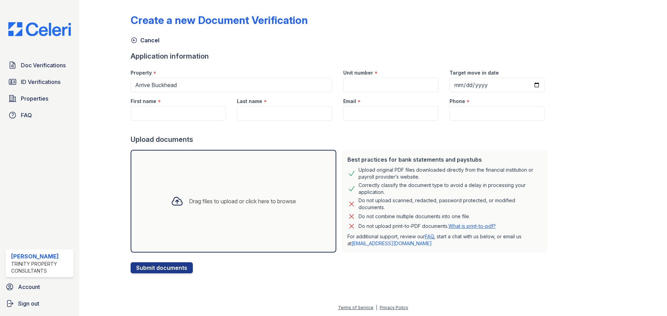 This screenshot has height=316, width=667. I want to click on label: Phone, so click(457, 101).